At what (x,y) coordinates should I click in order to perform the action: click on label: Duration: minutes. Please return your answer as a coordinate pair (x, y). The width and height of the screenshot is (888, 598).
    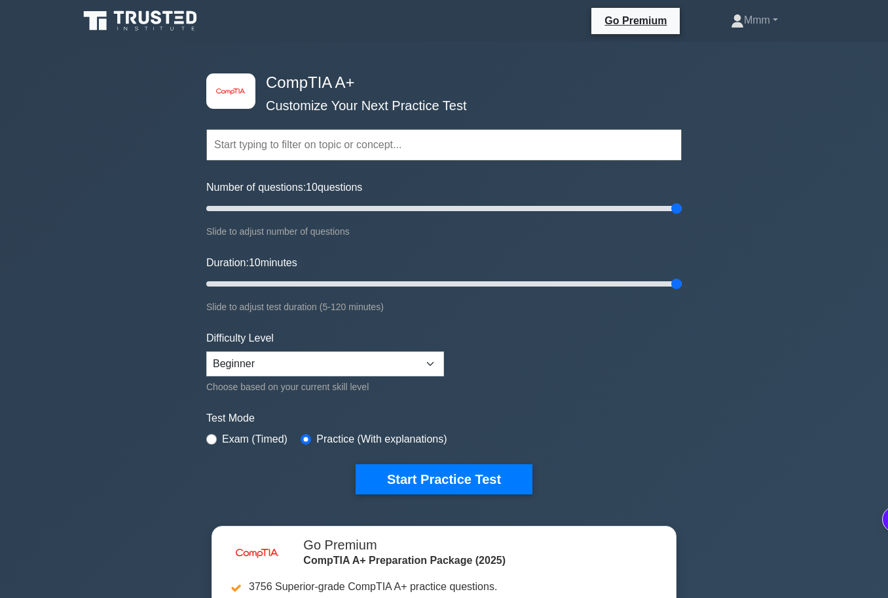
    Looking at the image, I should click on (252, 263).